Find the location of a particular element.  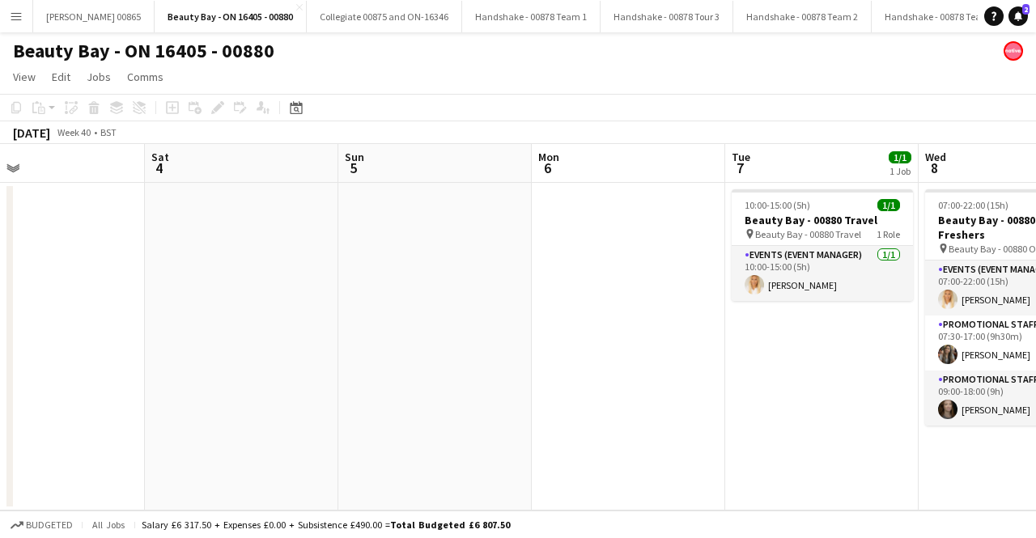

span: Week 40 is located at coordinates (74, 132).